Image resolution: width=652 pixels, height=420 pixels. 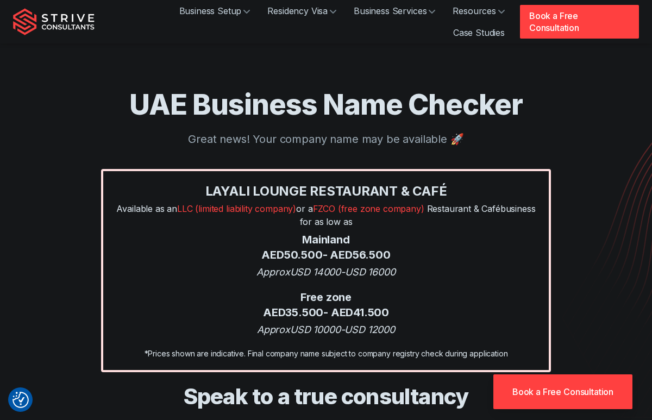 What do you see at coordinates (326, 396) in the screenshot?
I see `h4: Speak to a true consultancy` at bounding box center [326, 396].